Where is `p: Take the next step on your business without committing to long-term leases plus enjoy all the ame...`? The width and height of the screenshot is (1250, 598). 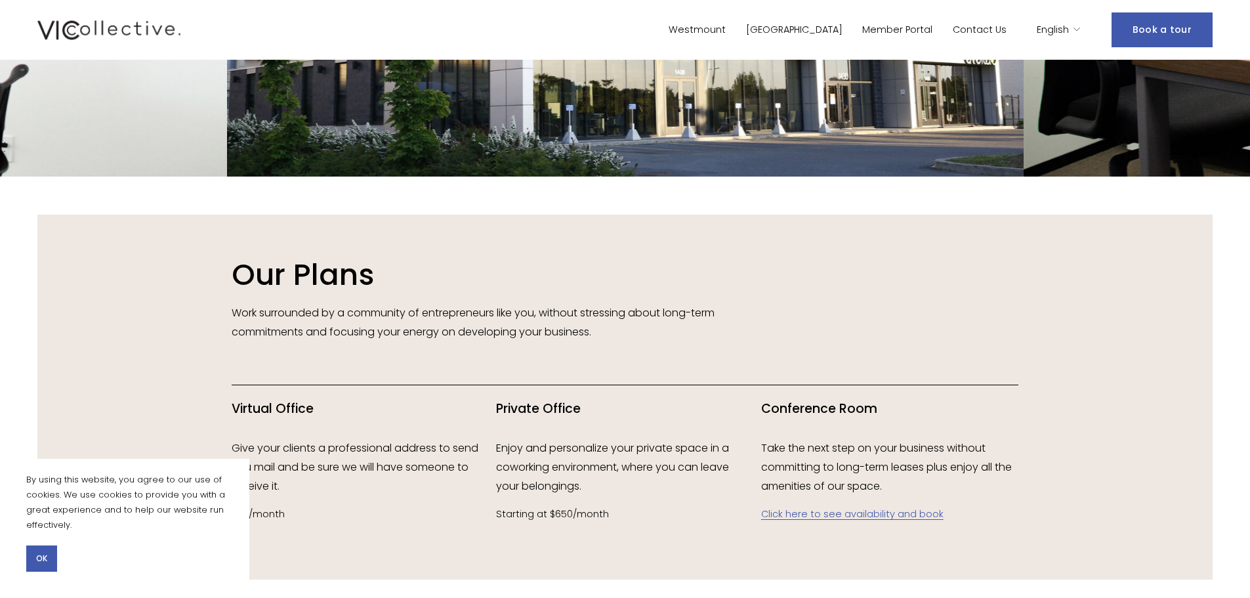
p: Take the next step on your business without committing to long-term leases plus enjoy all the ame... is located at coordinates (889, 467).